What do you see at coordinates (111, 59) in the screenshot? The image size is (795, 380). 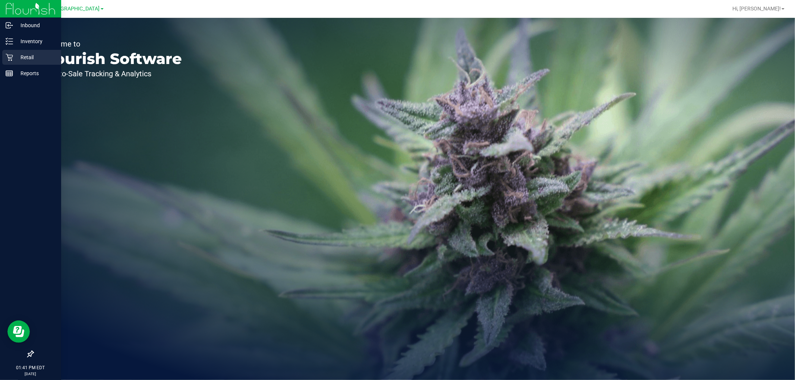 I see `p: Flourish Software` at bounding box center [111, 59].